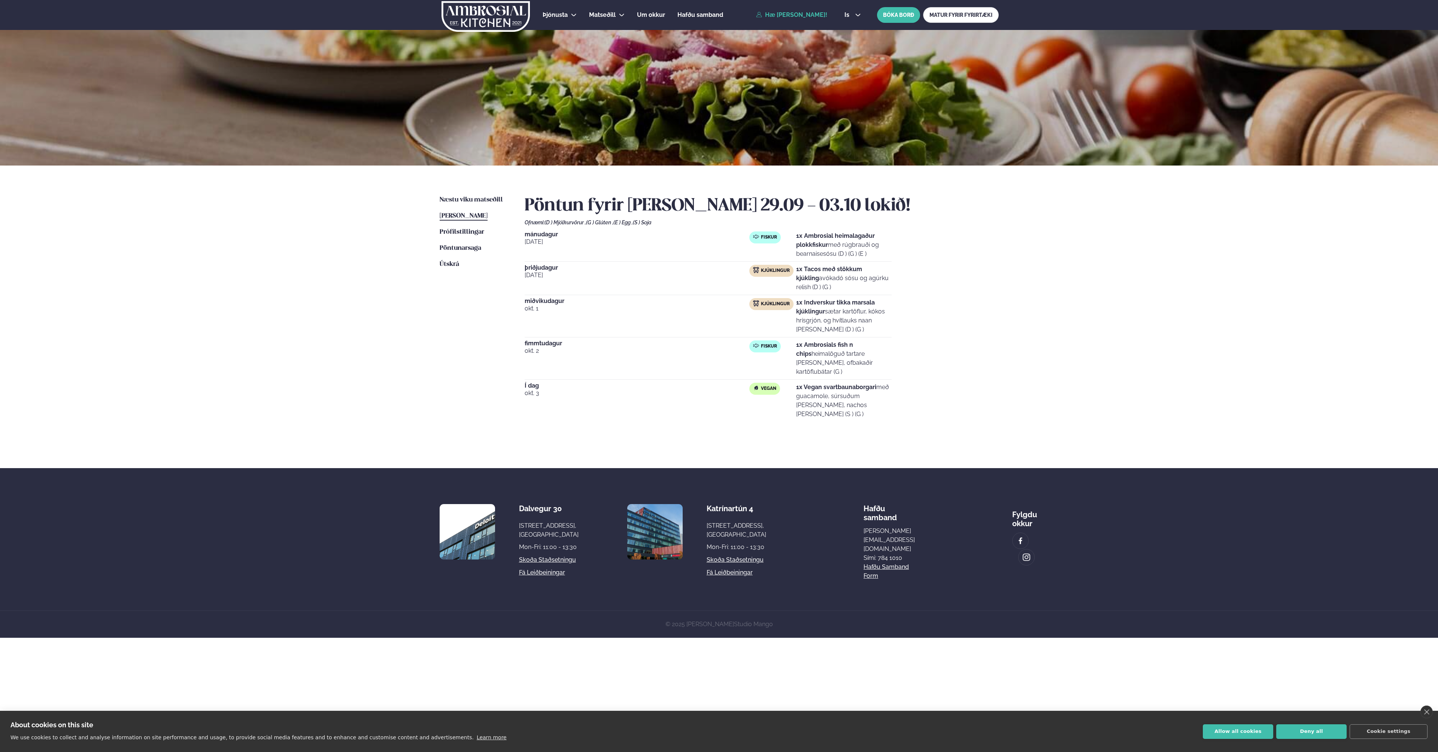 The image size is (1438, 752). What do you see at coordinates (460, 248) in the screenshot?
I see `a: Pöntunarsaga` at bounding box center [460, 248].